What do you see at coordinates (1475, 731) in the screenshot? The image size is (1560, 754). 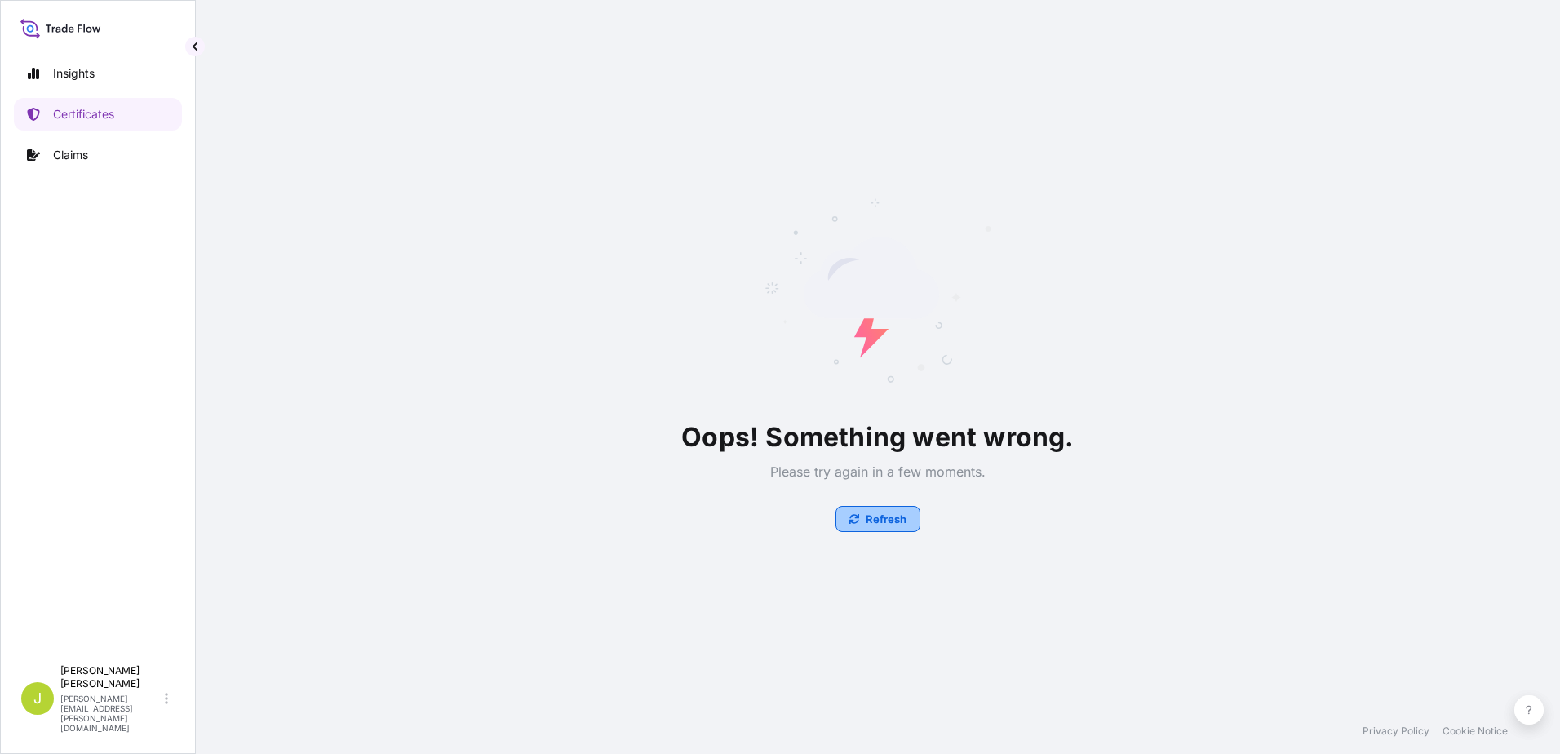 I see `p: Cookie Notice` at bounding box center [1475, 731].